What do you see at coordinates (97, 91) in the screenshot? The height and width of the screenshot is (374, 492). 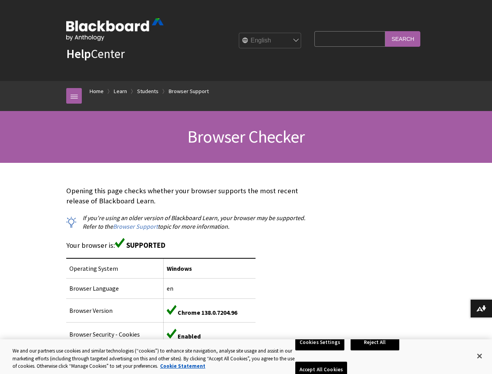 I see `a: Home` at bounding box center [97, 91].